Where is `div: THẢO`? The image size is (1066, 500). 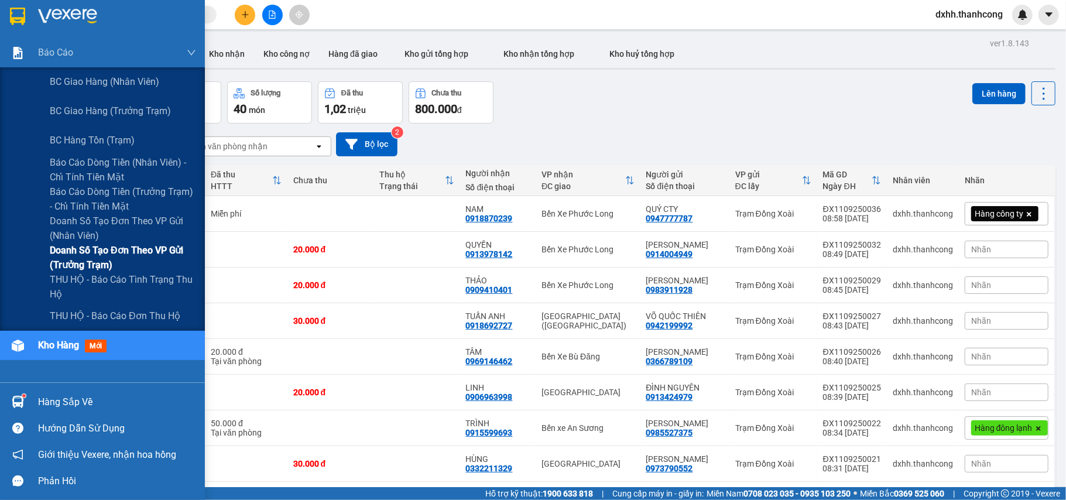
div: THẢO is located at coordinates (498, 280).